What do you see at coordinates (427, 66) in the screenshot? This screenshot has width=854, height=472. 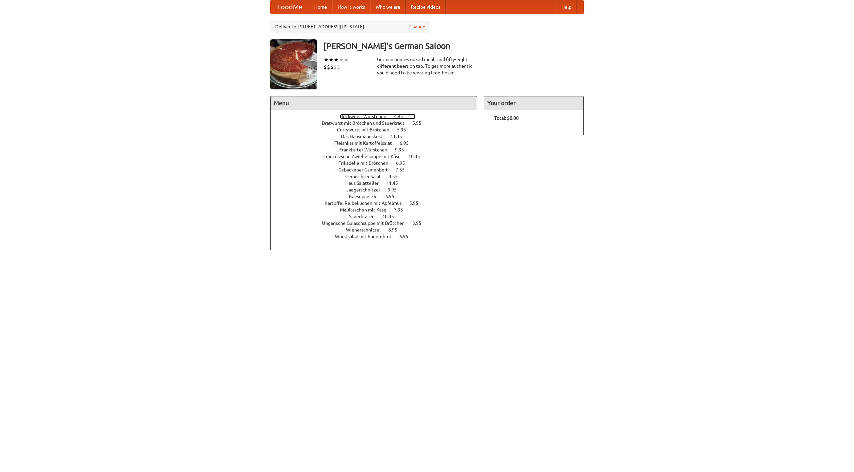 I see `div: German home-cooked meals and fifty-eight different beers on tap. To get more authentic, you'd nee...` at bounding box center [427, 66].